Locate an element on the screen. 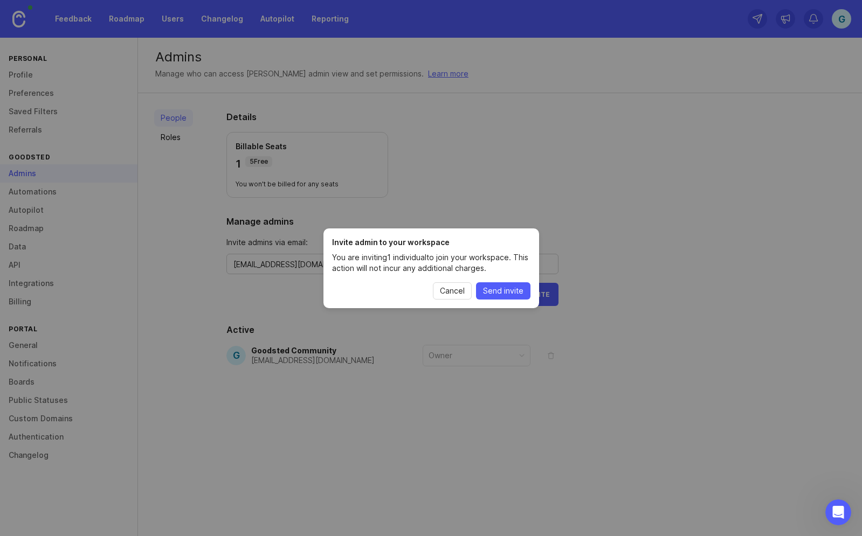  span: Cancel is located at coordinates (452, 291).